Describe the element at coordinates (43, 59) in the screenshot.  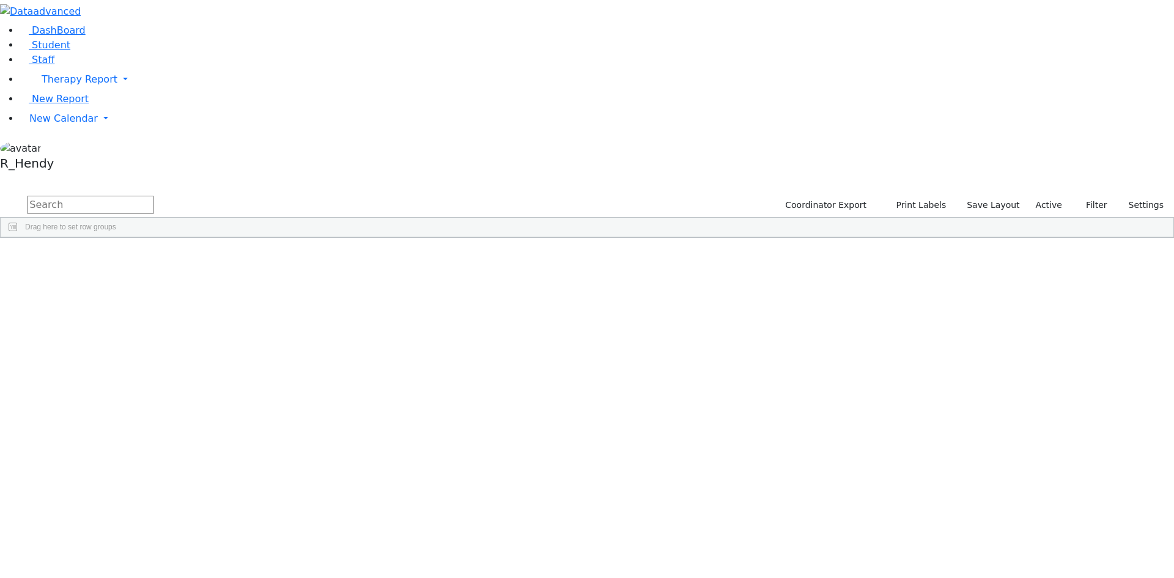
I see `span: Staff` at that location.